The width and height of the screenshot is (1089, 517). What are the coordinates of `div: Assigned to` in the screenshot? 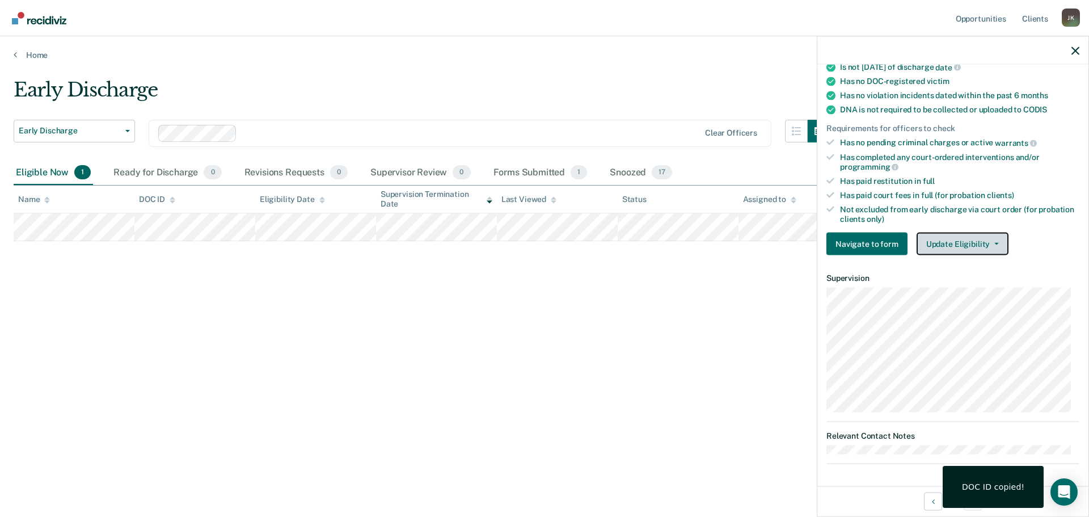 It's located at (769, 199).